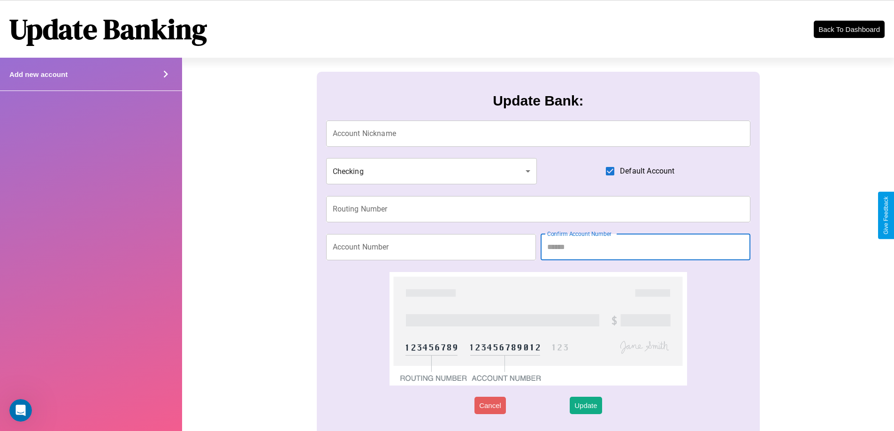 This screenshot has height=431, width=894. Describe the element at coordinates (538, 101) in the screenshot. I see `h3: Update Bank:` at that location.